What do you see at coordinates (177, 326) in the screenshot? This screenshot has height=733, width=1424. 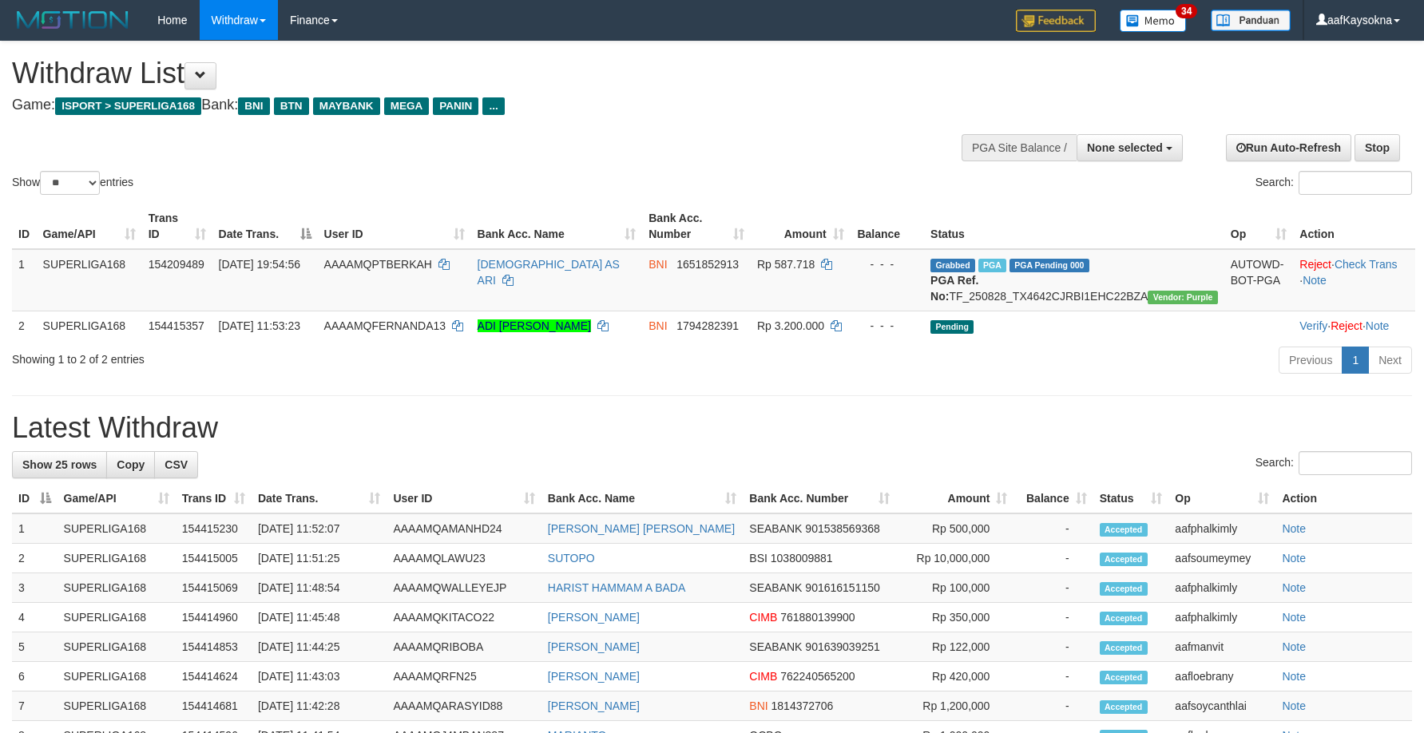 I see `span: 154415357` at bounding box center [177, 326].